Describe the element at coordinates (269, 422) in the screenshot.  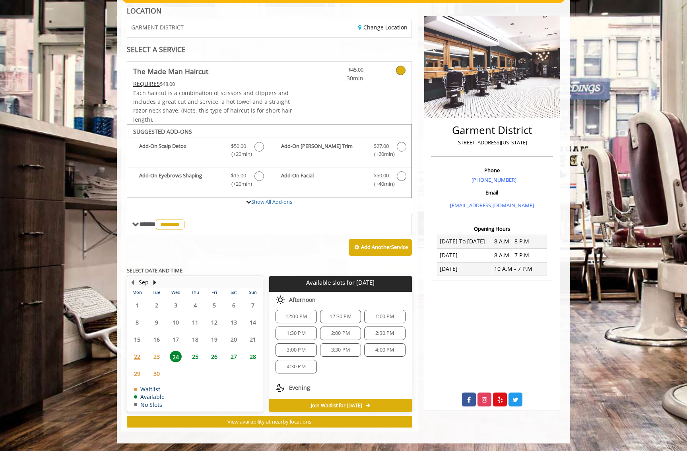
I see `button: View availability at nearby locations` at that location.